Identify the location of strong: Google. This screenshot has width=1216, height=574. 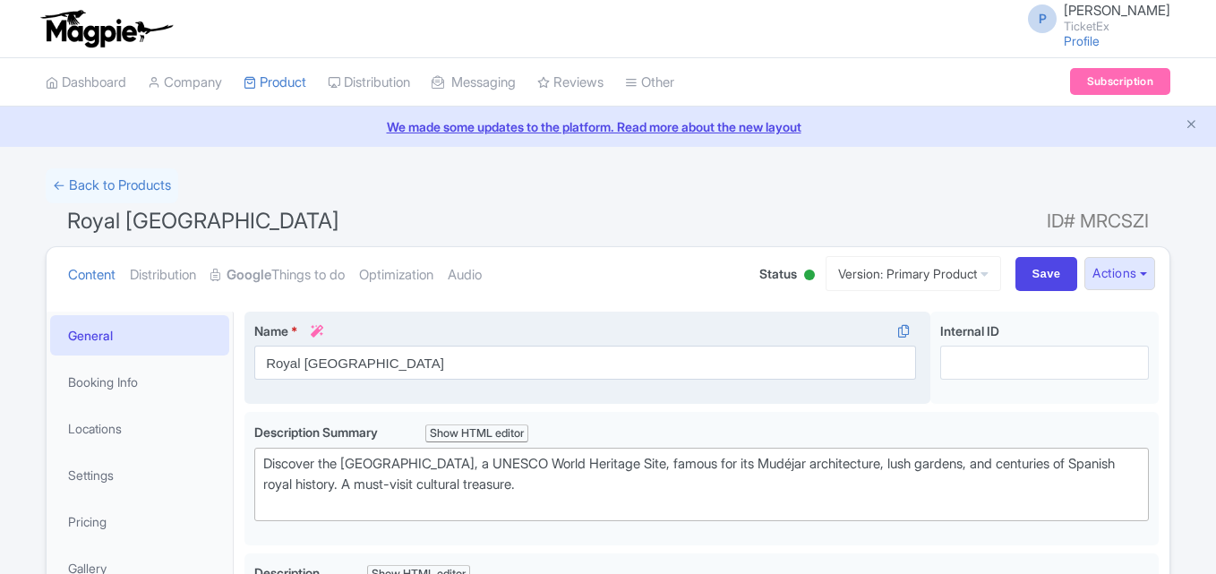
(249, 275).